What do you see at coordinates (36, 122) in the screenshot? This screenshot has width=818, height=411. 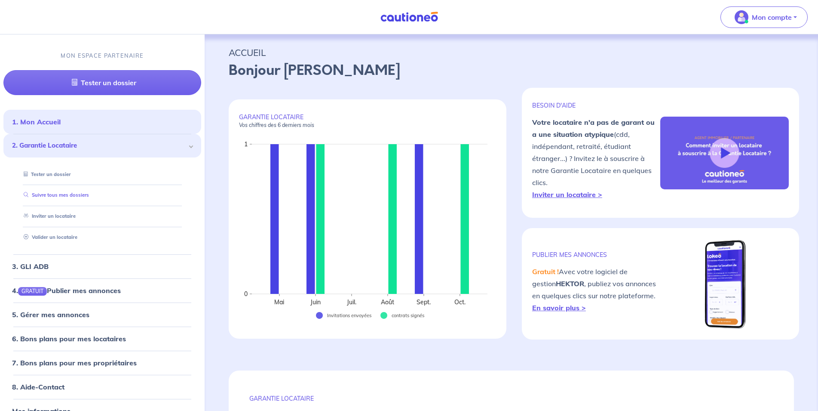 I see `a: 1. Mon Accueil` at bounding box center [36, 122].